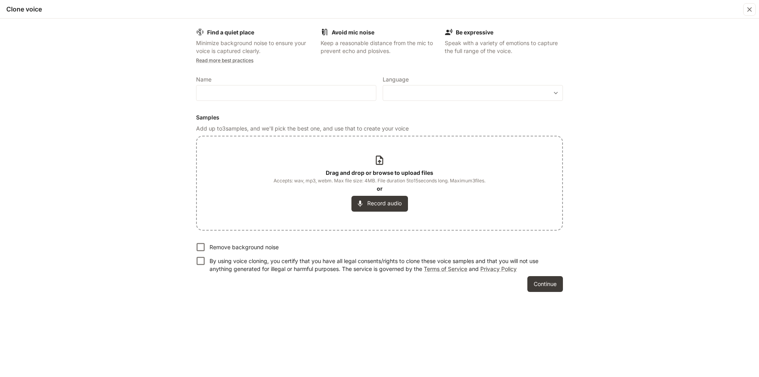  Describe the element at coordinates (255, 47) in the screenshot. I see `p: Minimize background noise to ensure your voice is captured clearly.` at that location.